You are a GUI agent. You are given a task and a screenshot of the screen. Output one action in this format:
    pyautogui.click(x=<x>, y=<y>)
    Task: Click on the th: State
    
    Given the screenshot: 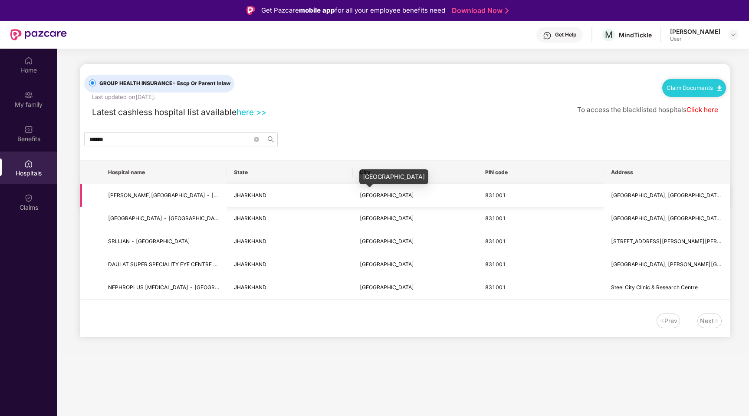 What is the action you would take?
    pyautogui.click(x=290, y=172)
    